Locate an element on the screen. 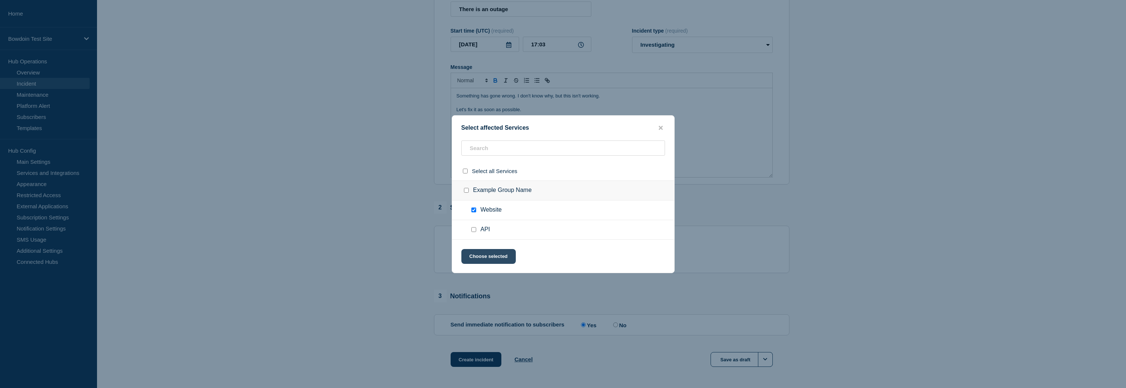  input: Example Group Name checkbox is located at coordinates (466, 190).